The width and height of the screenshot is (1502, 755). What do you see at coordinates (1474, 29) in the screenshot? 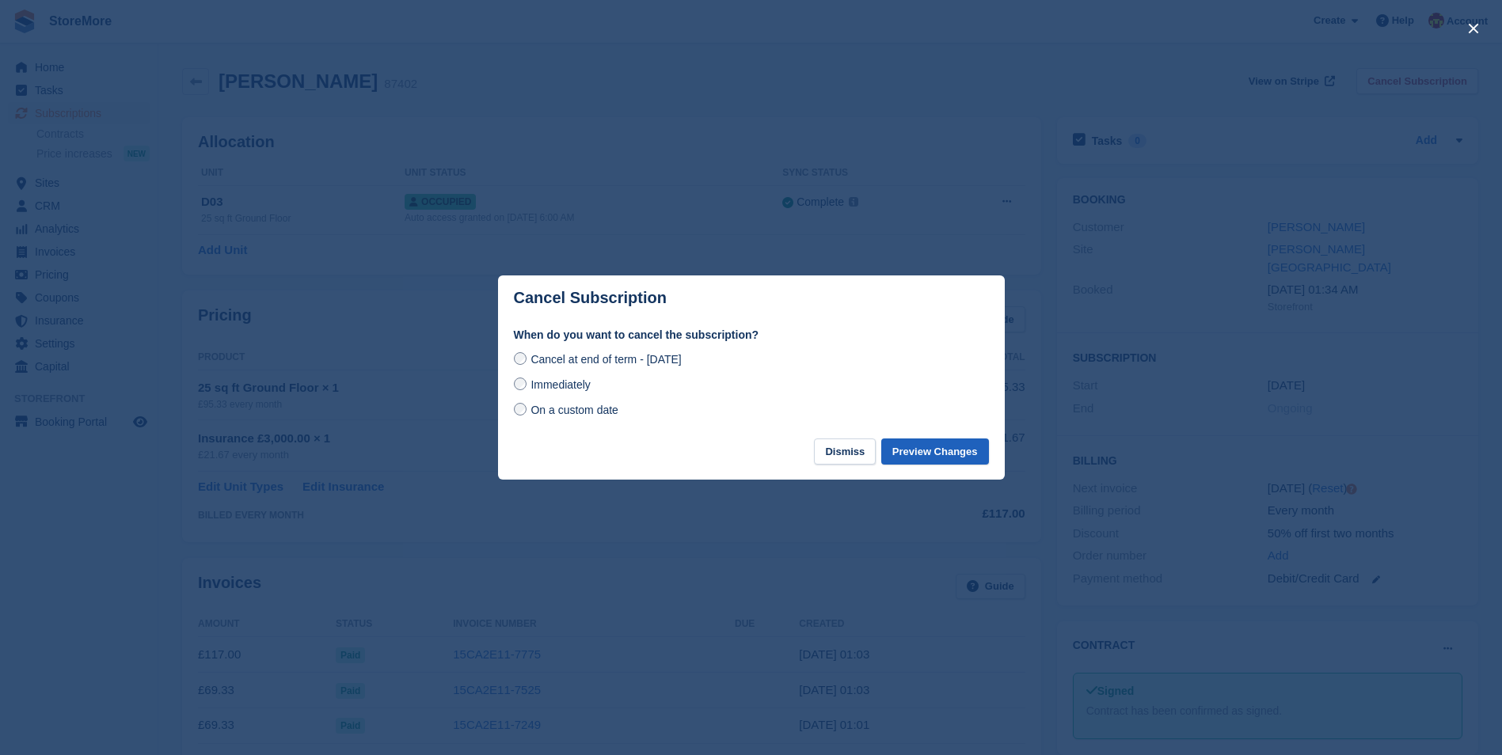
I see `button: close` at bounding box center [1474, 29].